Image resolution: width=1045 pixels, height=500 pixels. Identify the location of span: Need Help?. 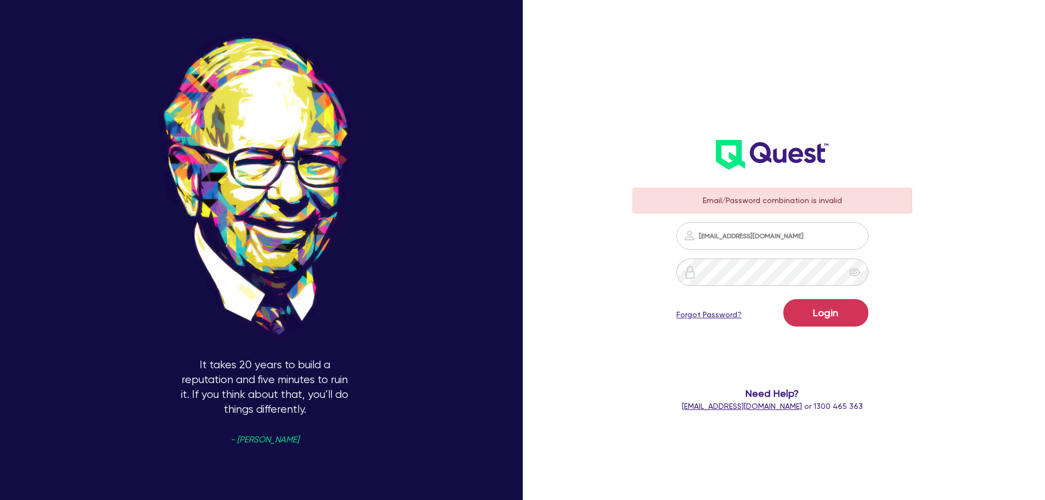
(772, 393).